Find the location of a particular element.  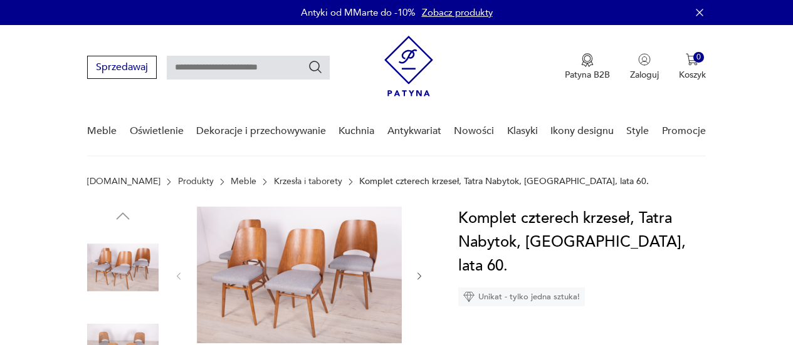

button: 0Koszyk is located at coordinates (692, 67).